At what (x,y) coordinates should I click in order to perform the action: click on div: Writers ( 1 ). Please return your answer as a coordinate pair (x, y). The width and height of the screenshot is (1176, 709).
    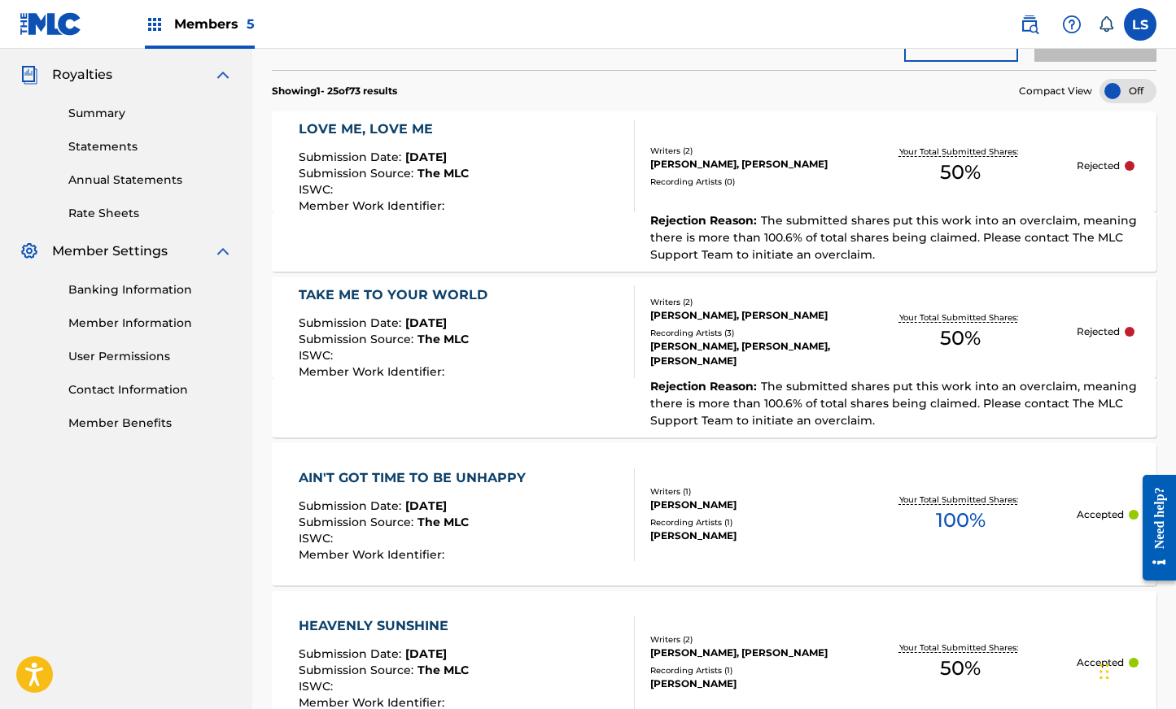
    Looking at the image, I should click on (747, 491).